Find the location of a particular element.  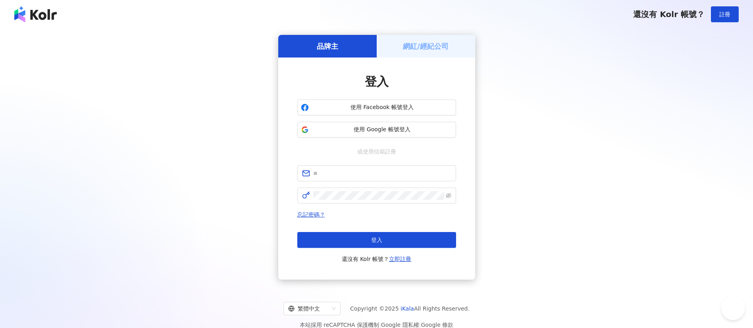

span: 或使用信箱註冊 is located at coordinates (377, 152).